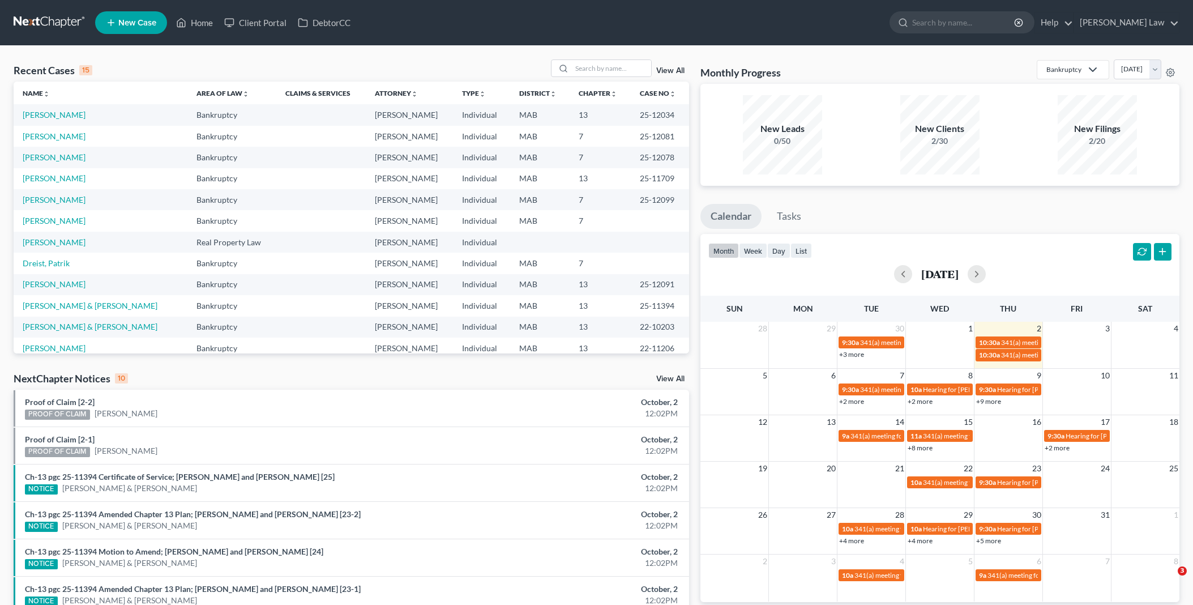 The width and height of the screenshot is (1193, 605). What do you see at coordinates (246, 94) in the screenshot?
I see `i: unfold_more` at bounding box center [246, 94].